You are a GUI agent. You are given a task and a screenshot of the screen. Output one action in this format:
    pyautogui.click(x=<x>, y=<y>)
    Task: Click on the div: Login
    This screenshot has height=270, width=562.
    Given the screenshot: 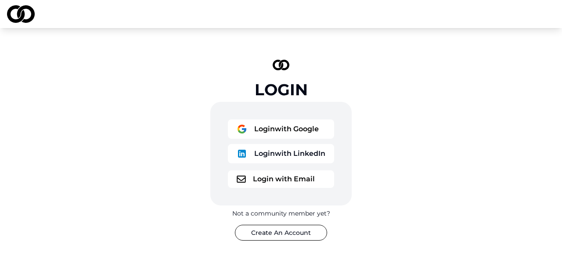 What is the action you would take?
    pyautogui.click(x=281, y=90)
    